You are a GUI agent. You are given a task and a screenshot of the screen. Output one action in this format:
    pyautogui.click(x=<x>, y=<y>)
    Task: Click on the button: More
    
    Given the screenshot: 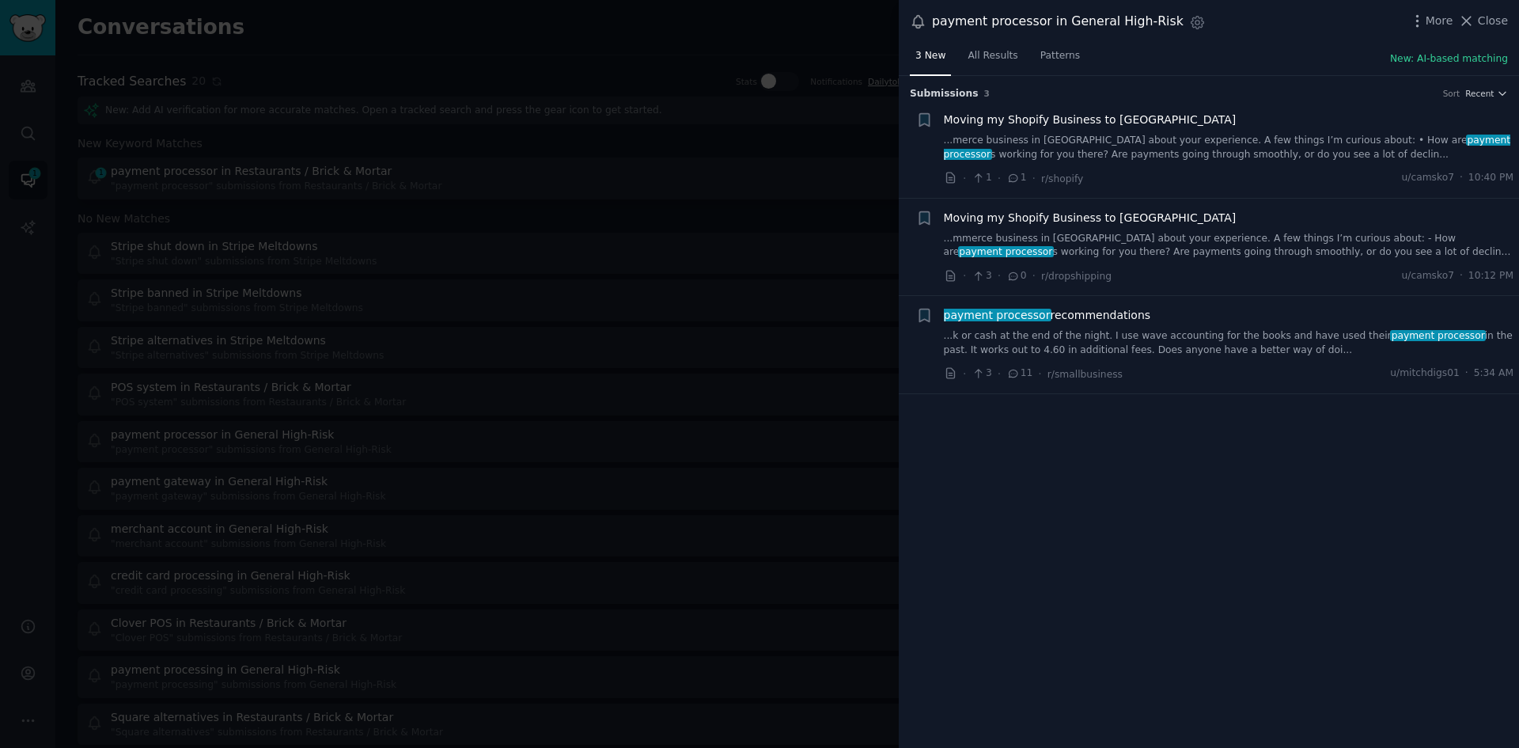 What is the action you would take?
    pyautogui.click(x=1431, y=21)
    